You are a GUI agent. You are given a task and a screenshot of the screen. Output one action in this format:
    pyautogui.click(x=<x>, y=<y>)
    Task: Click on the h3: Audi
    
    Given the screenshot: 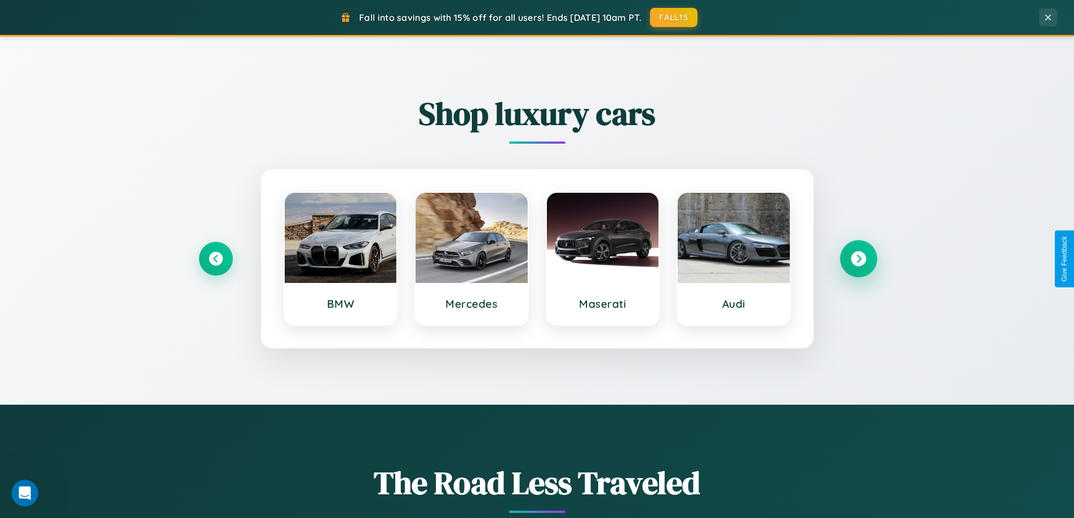 What is the action you would take?
    pyautogui.click(x=733, y=304)
    